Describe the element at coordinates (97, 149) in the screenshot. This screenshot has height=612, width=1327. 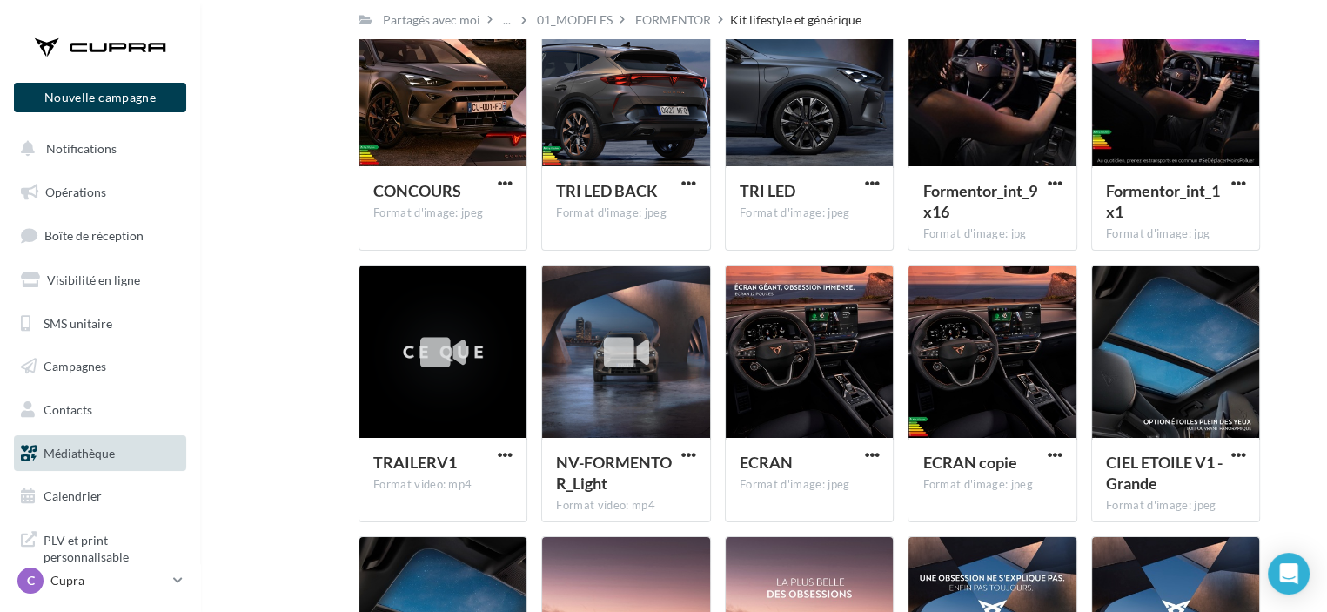
I see `button: Notifications` at that location.